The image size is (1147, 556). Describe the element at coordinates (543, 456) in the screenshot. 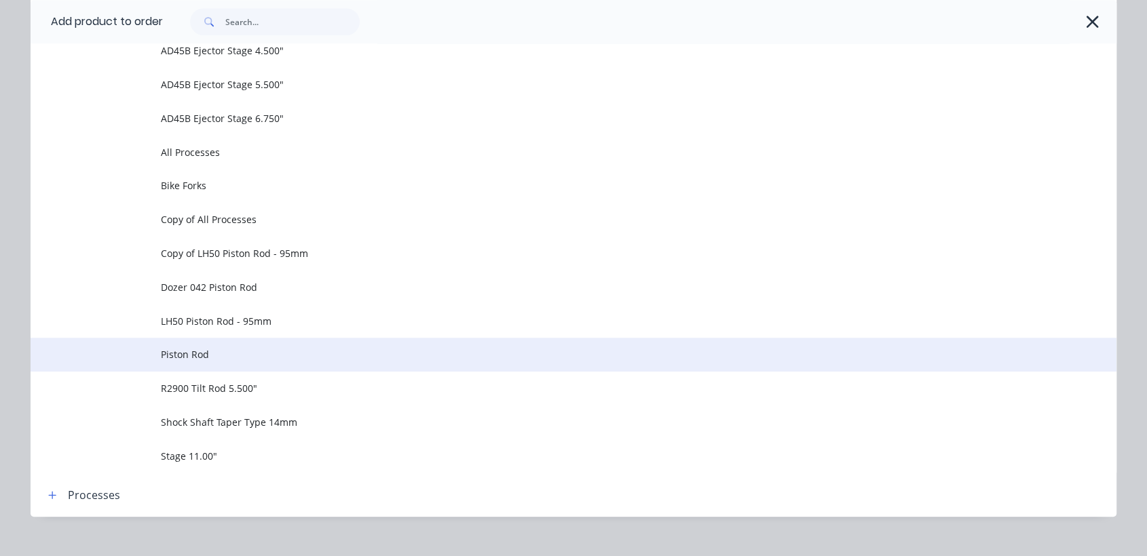

I see `span: Stage 11.00"` at that location.